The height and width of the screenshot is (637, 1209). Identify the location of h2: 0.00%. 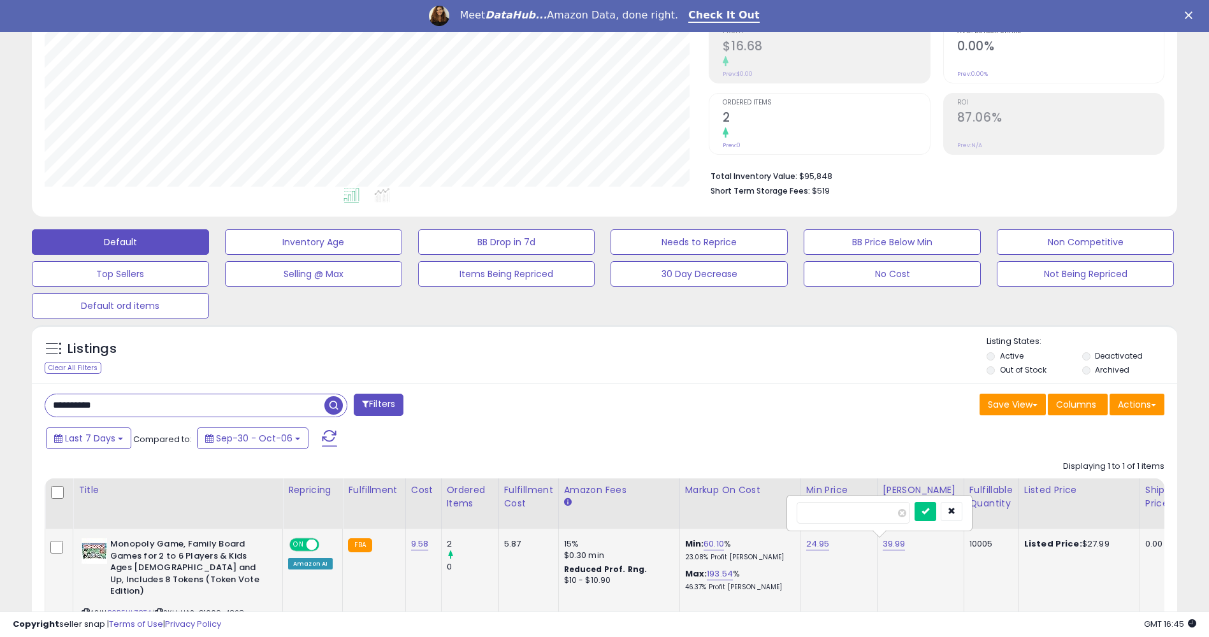
(1060, 47).